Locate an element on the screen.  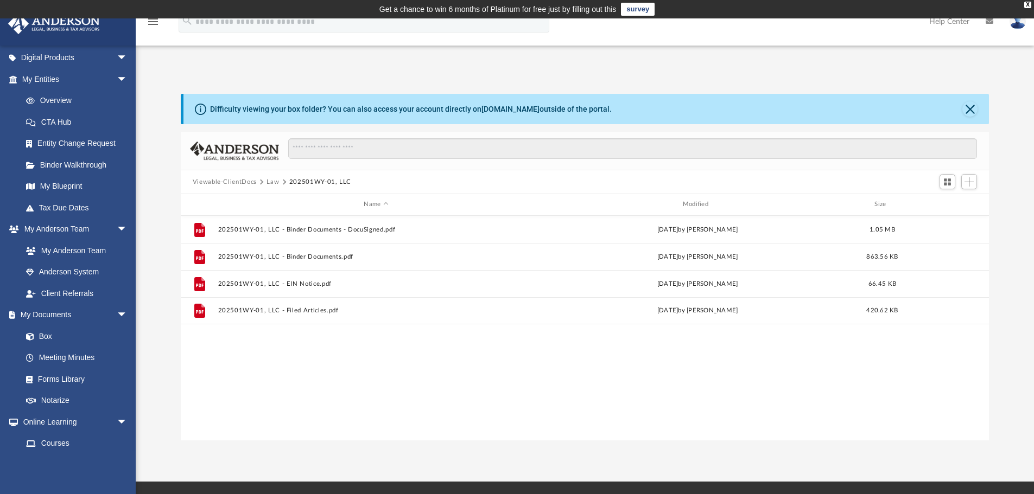
button: 202501WY-01, LLC - Filed Articles.pdf is located at coordinates (376, 310).